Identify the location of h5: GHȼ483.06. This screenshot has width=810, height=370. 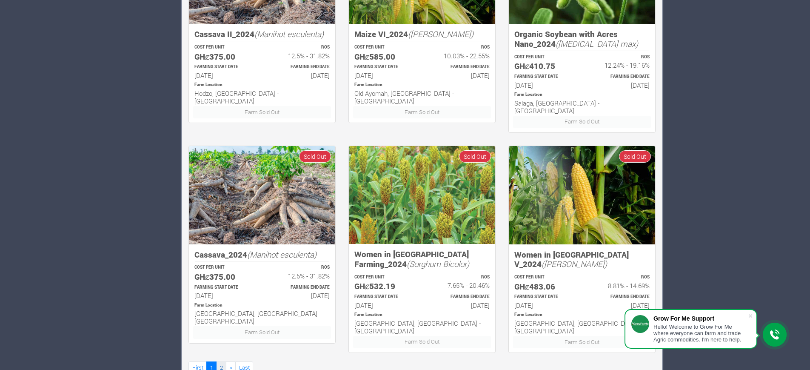
(544, 286).